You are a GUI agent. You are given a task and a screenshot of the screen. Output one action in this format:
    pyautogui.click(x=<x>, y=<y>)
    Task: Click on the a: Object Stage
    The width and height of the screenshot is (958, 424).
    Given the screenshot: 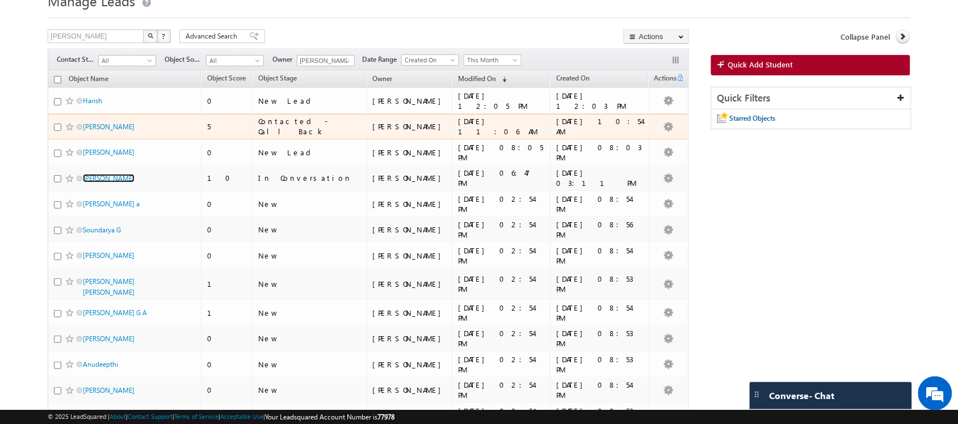 What is the action you would take?
    pyautogui.click(x=277, y=79)
    